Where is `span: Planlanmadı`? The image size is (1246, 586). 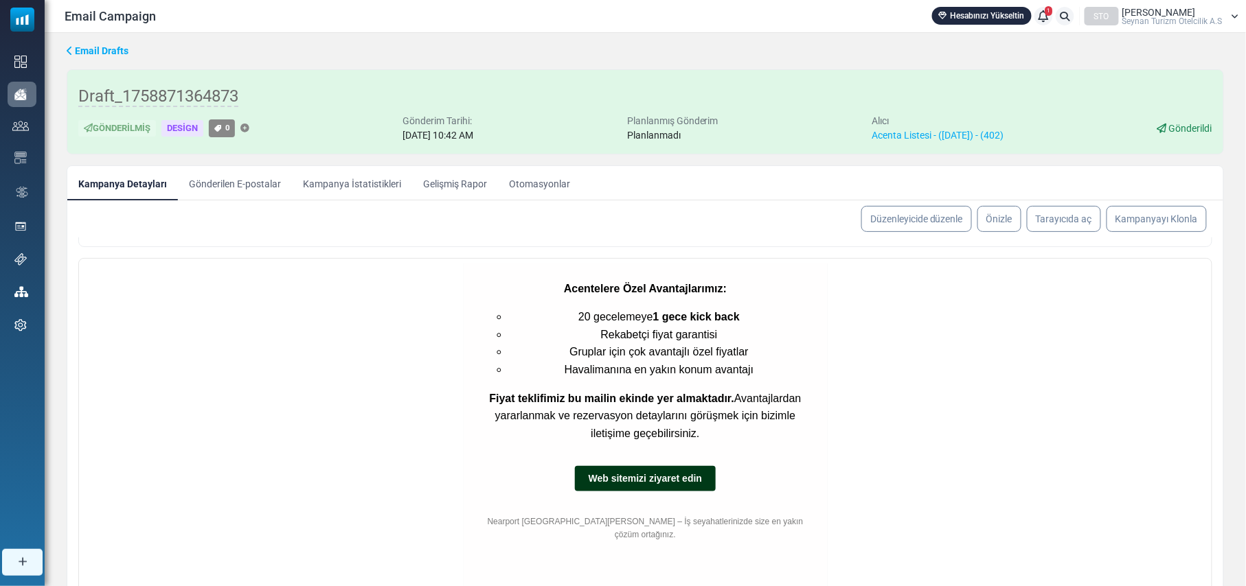 span: Planlanmadı is located at coordinates (654, 135).